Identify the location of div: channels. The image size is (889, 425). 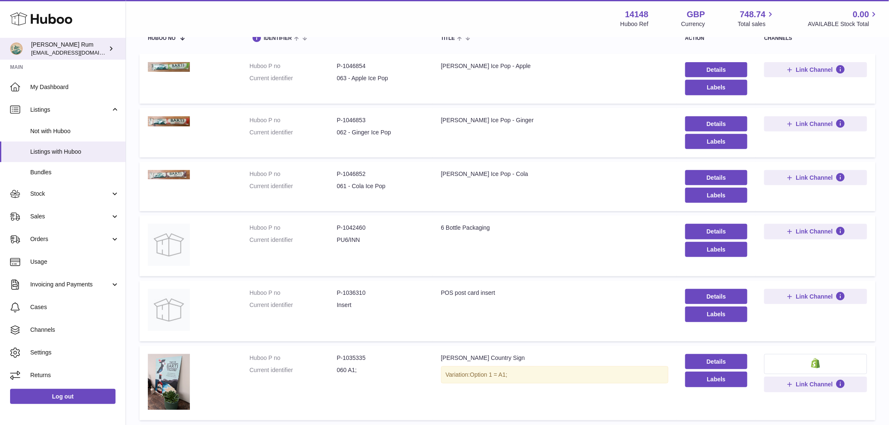
(815, 38).